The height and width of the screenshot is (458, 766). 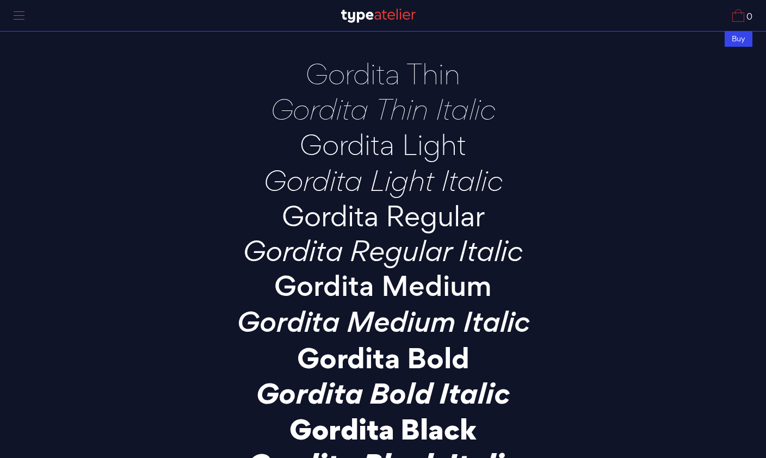 I want to click on p: Gordita Thin, so click(x=383, y=73).